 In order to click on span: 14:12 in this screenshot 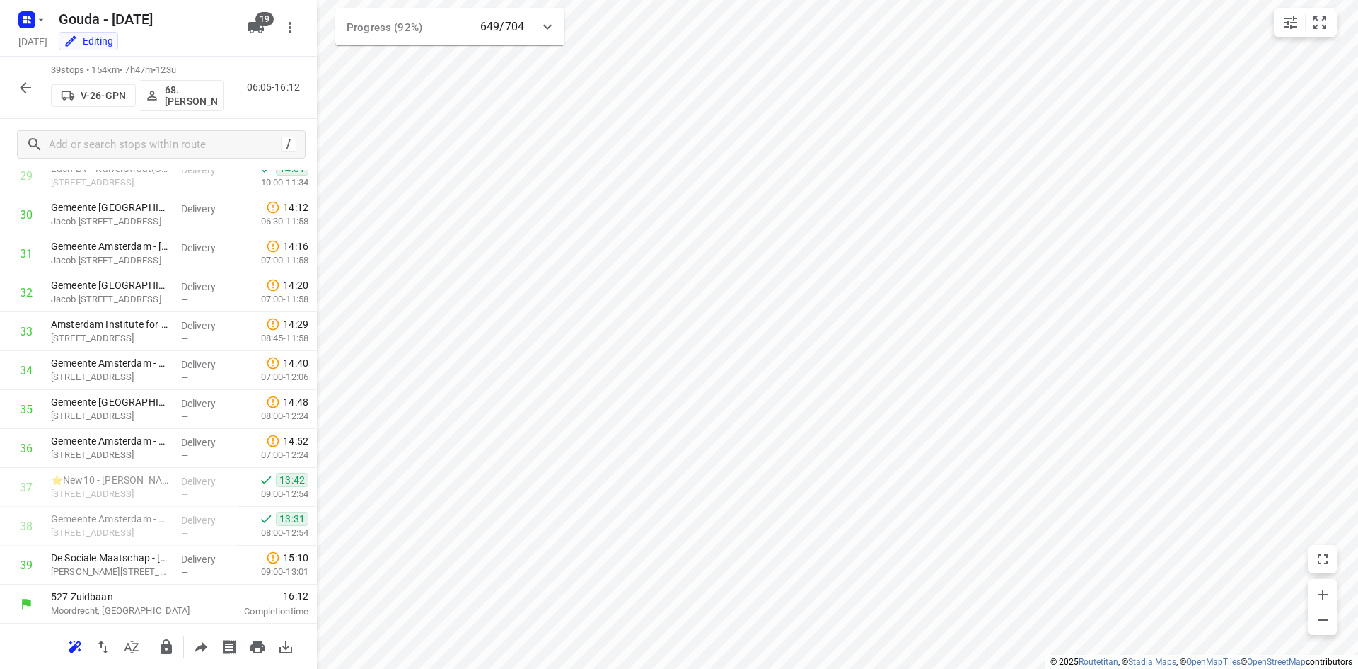, I will do `click(296, 207)`.